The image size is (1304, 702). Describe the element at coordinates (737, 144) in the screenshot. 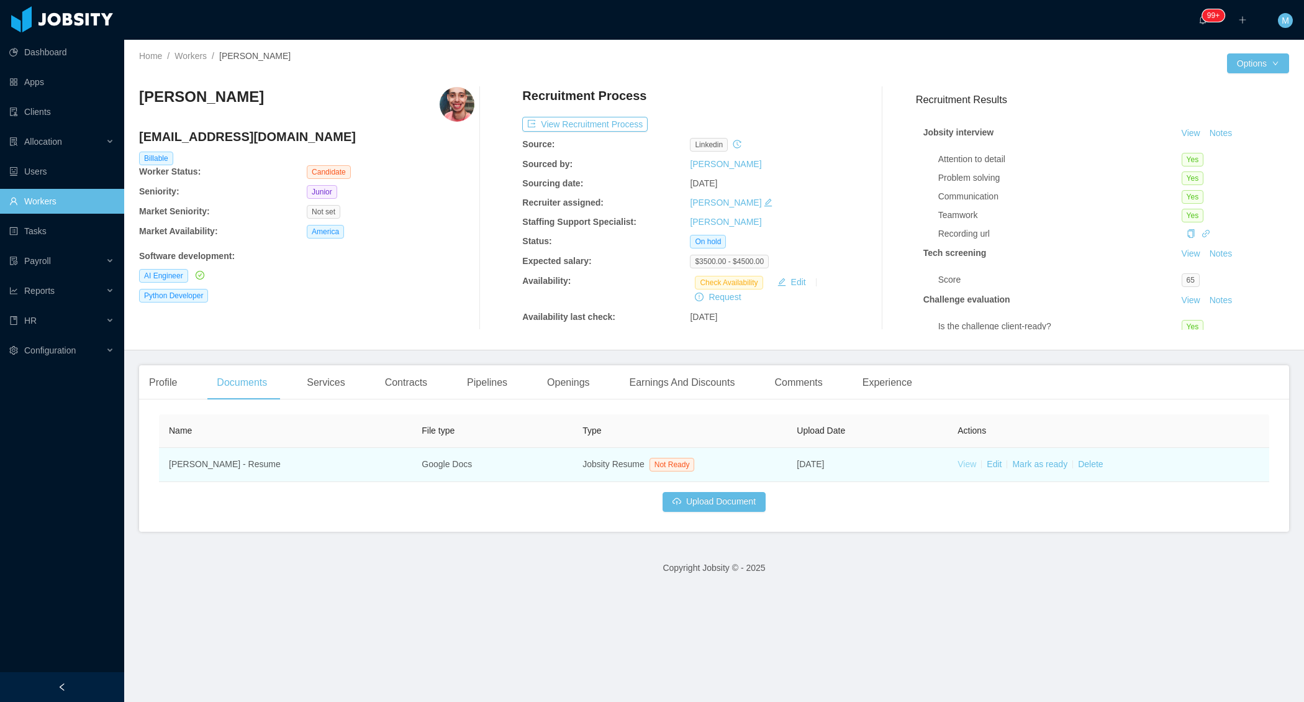

I see `i: icon: history` at that location.